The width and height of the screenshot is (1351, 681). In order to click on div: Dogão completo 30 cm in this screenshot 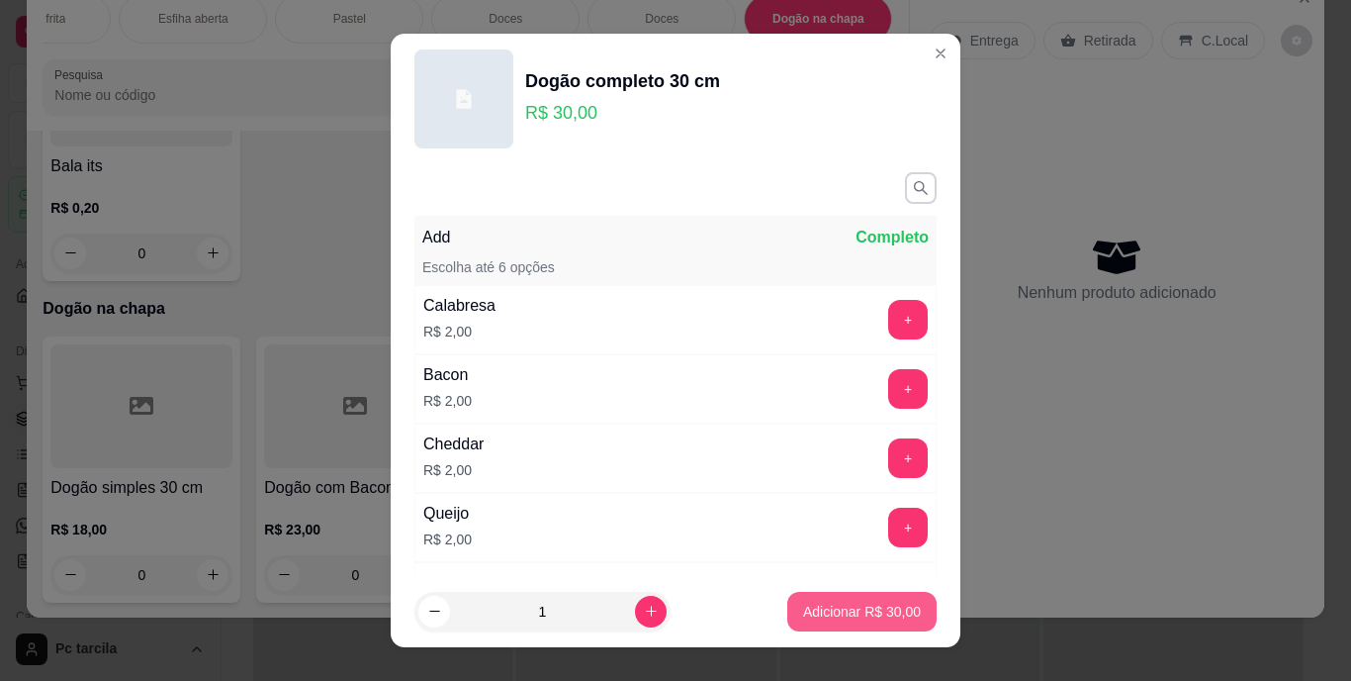, I will do `click(622, 81)`.